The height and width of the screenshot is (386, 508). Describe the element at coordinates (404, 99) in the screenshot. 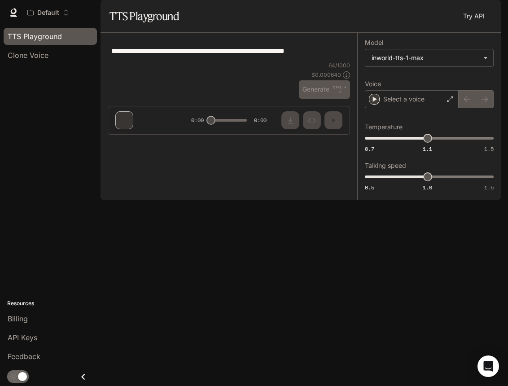

I see `p: Select a voice` at that location.